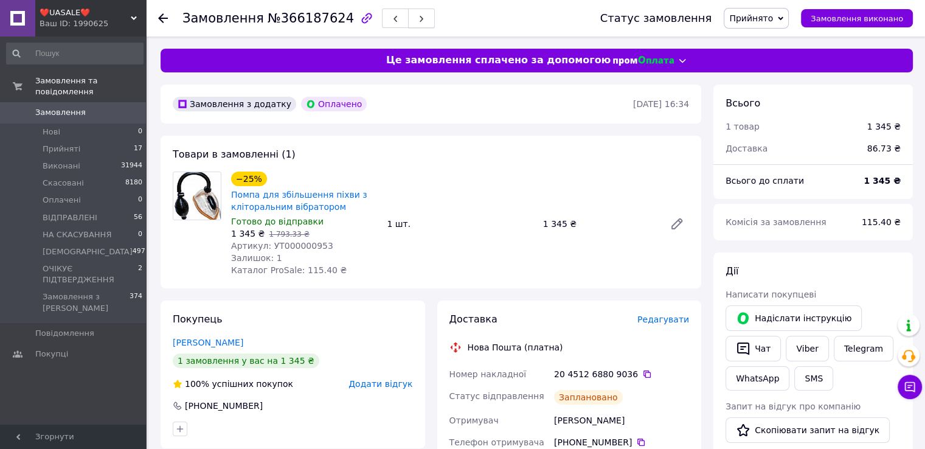  I want to click on a: Telegram, so click(864, 349).